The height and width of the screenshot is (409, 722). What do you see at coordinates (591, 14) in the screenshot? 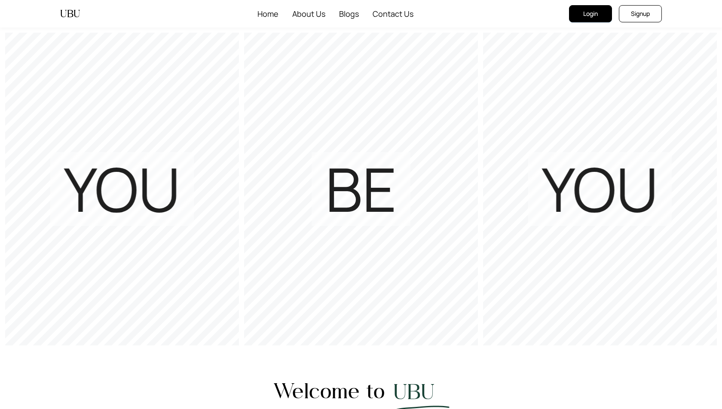
I see `button: Login` at bounding box center [591, 14].